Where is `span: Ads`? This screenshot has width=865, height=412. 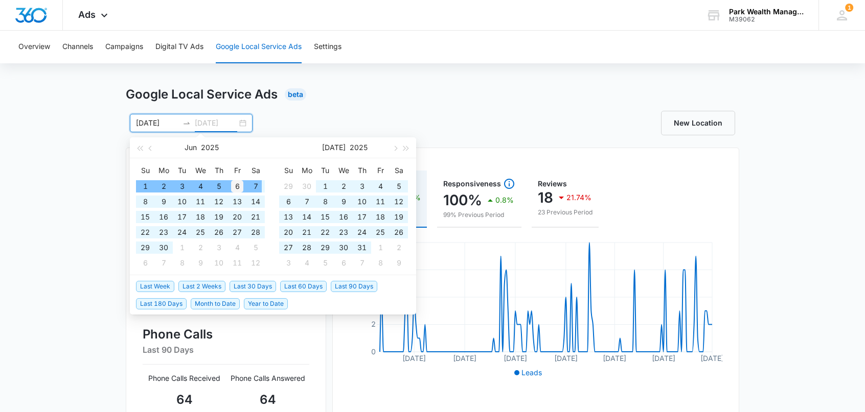
span: Ads is located at coordinates (87, 14).